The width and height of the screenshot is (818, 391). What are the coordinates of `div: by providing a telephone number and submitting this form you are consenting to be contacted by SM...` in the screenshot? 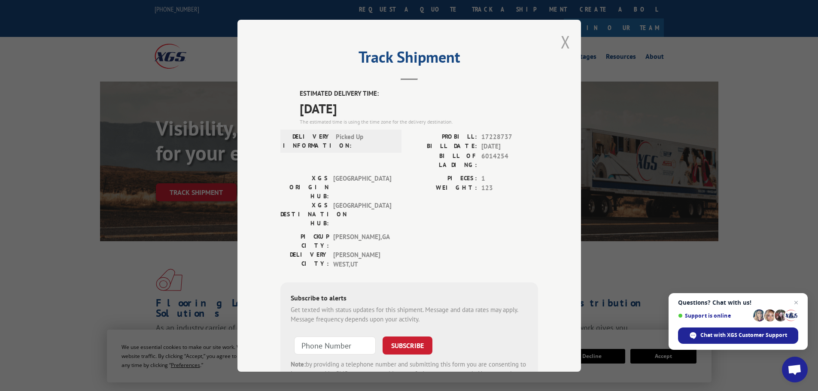 It's located at (409, 374).